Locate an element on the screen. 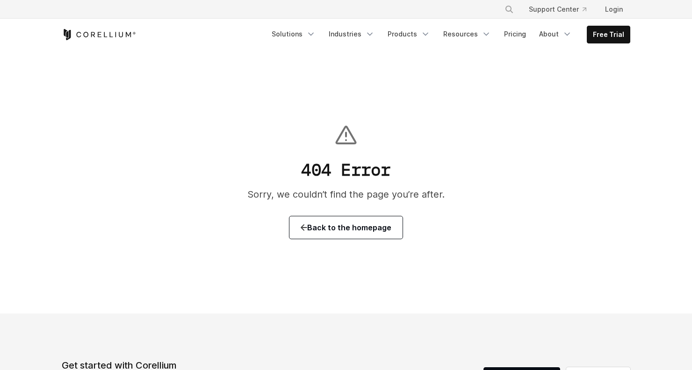 Image resolution: width=692 pixels, height=370 pixels. span: Back to the homepage is located at coordinates (346, 228).